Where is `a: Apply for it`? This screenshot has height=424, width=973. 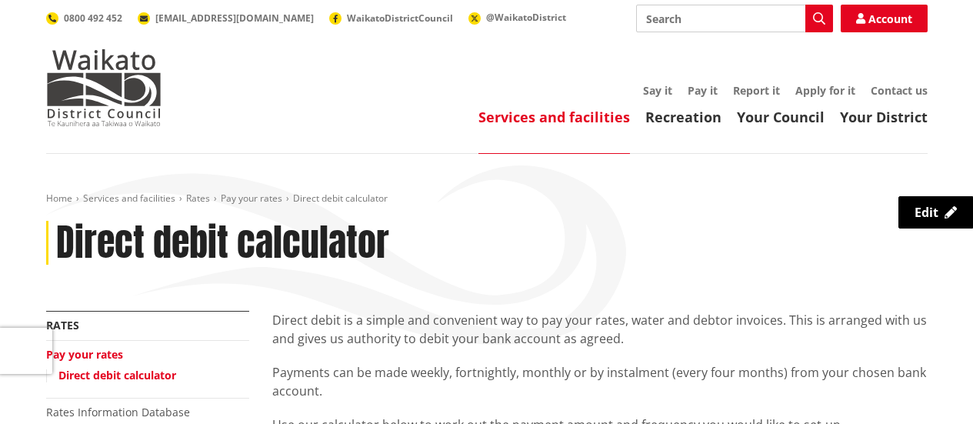 a: Apply for it is located at coordinates (826, 90).